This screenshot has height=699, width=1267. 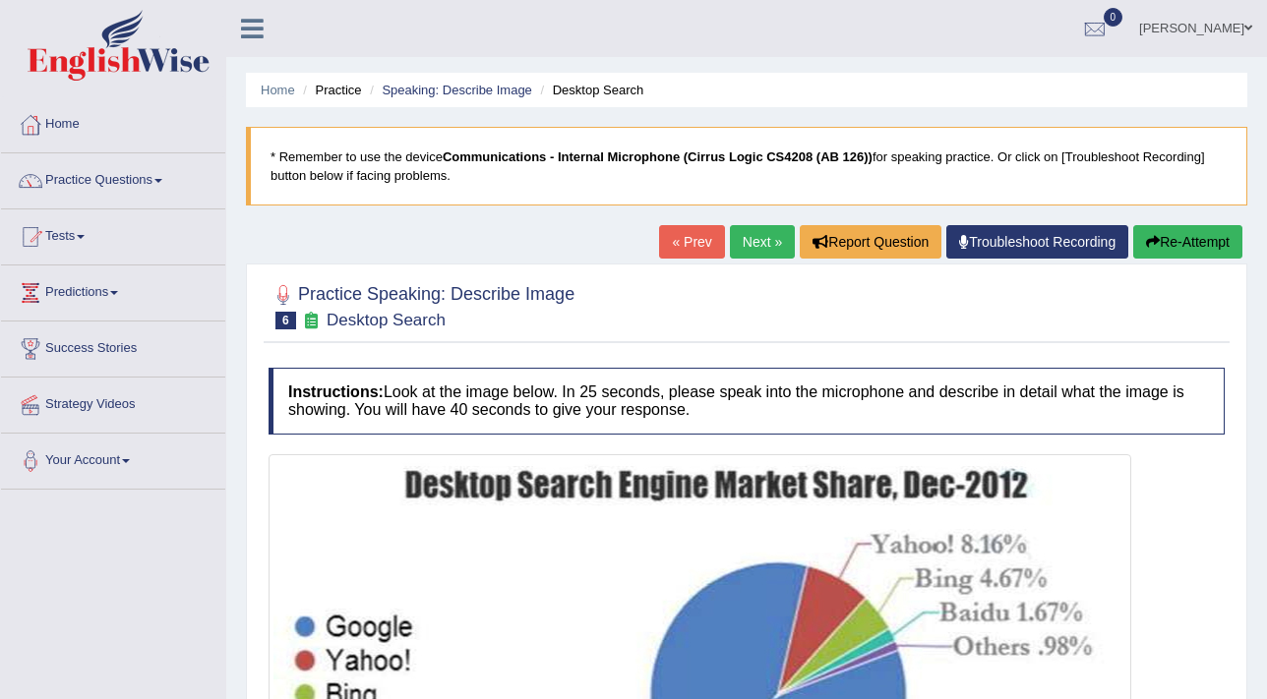 I want to click on span: 0, so click(x=1113, y=17).